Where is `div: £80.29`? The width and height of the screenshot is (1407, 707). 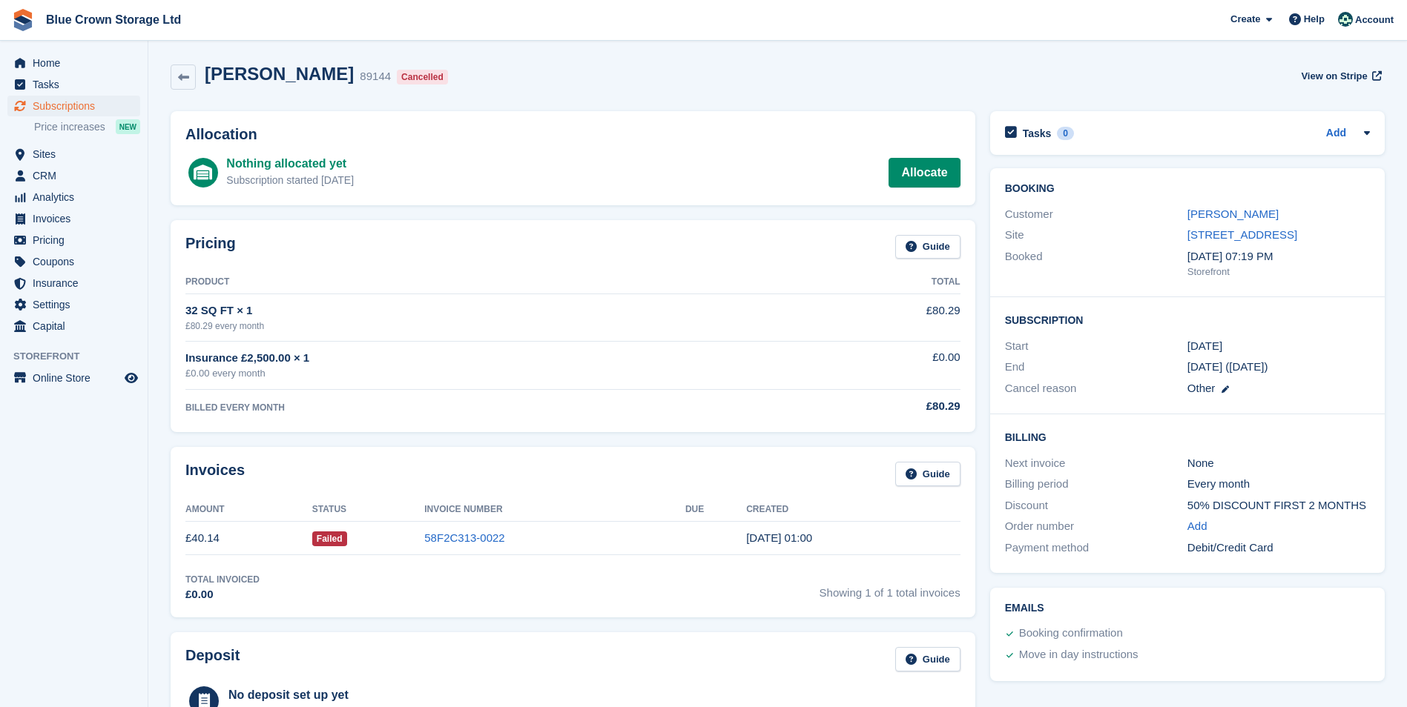 div: £80.29 is located at coordinates (876, 406).